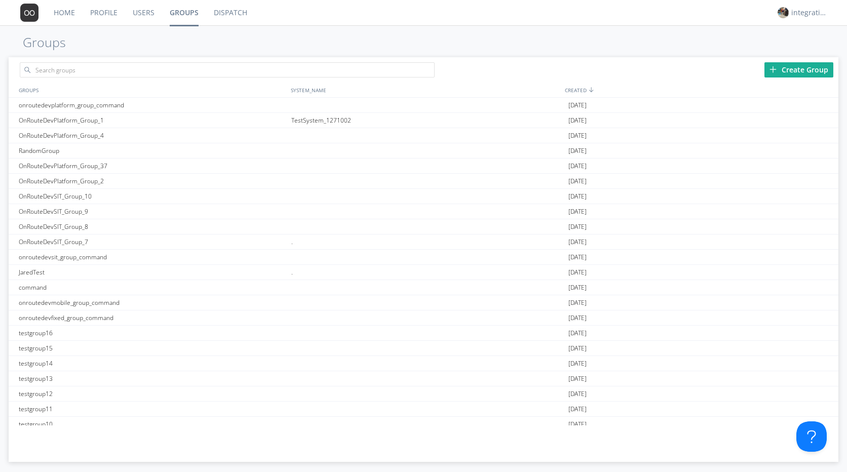  Describe the element at coordinates (152, 287) in the screenshot. I see `div: command` at that location.